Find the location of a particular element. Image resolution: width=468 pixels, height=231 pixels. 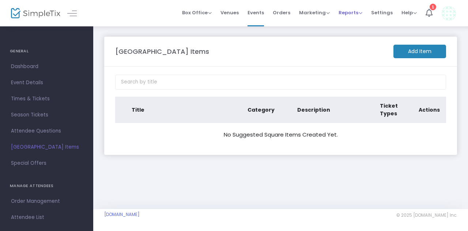

td: No Suggested Square Items Created Yet. is located at coordinates (281, 135).